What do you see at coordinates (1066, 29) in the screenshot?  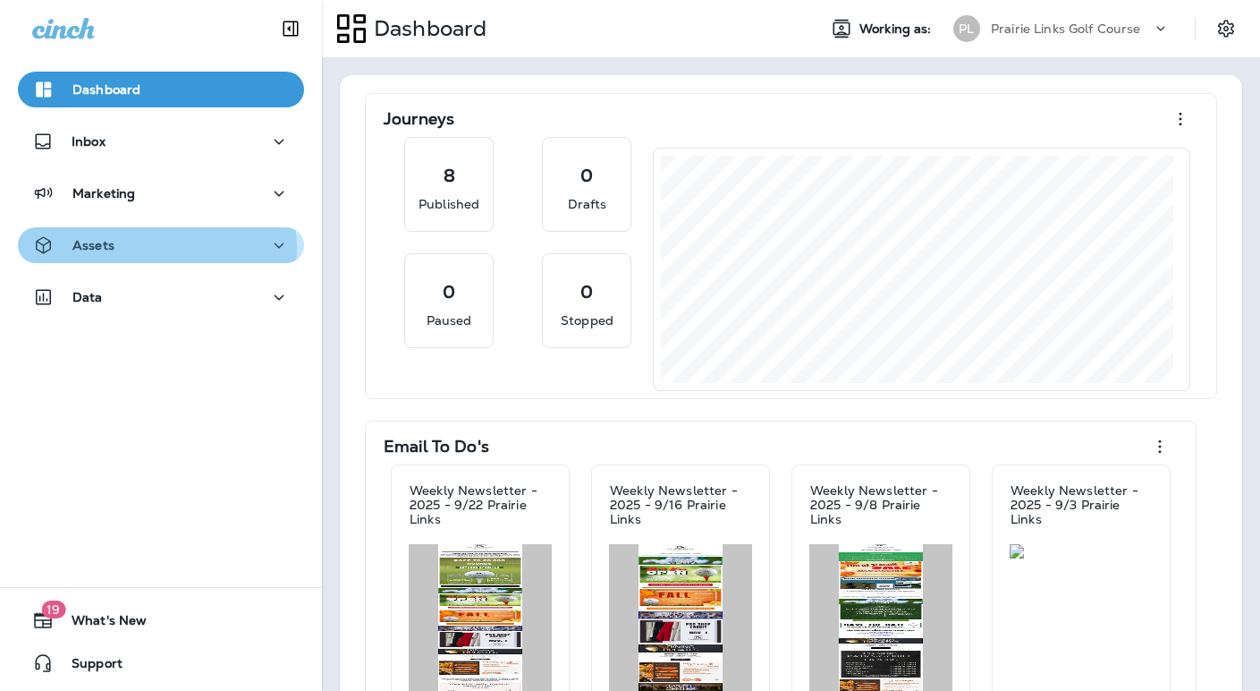 I see `p: Prairie Links Golf Course` at bounding box center [1066, 29].